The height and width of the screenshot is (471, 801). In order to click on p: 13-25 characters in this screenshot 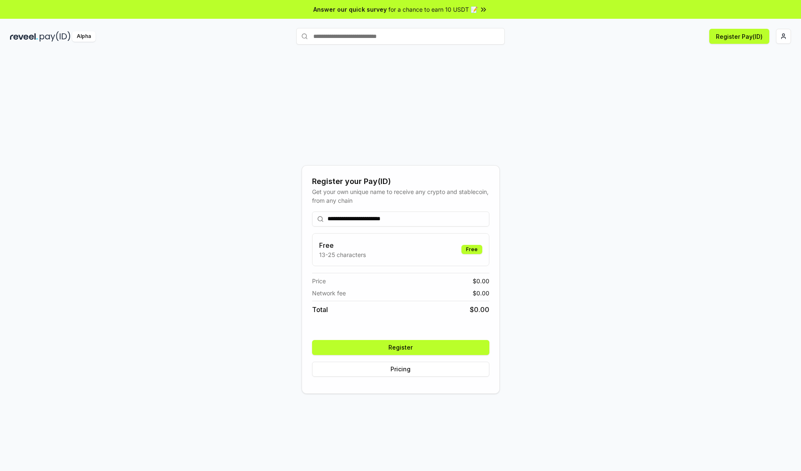, I will do `click(342, 254)`.